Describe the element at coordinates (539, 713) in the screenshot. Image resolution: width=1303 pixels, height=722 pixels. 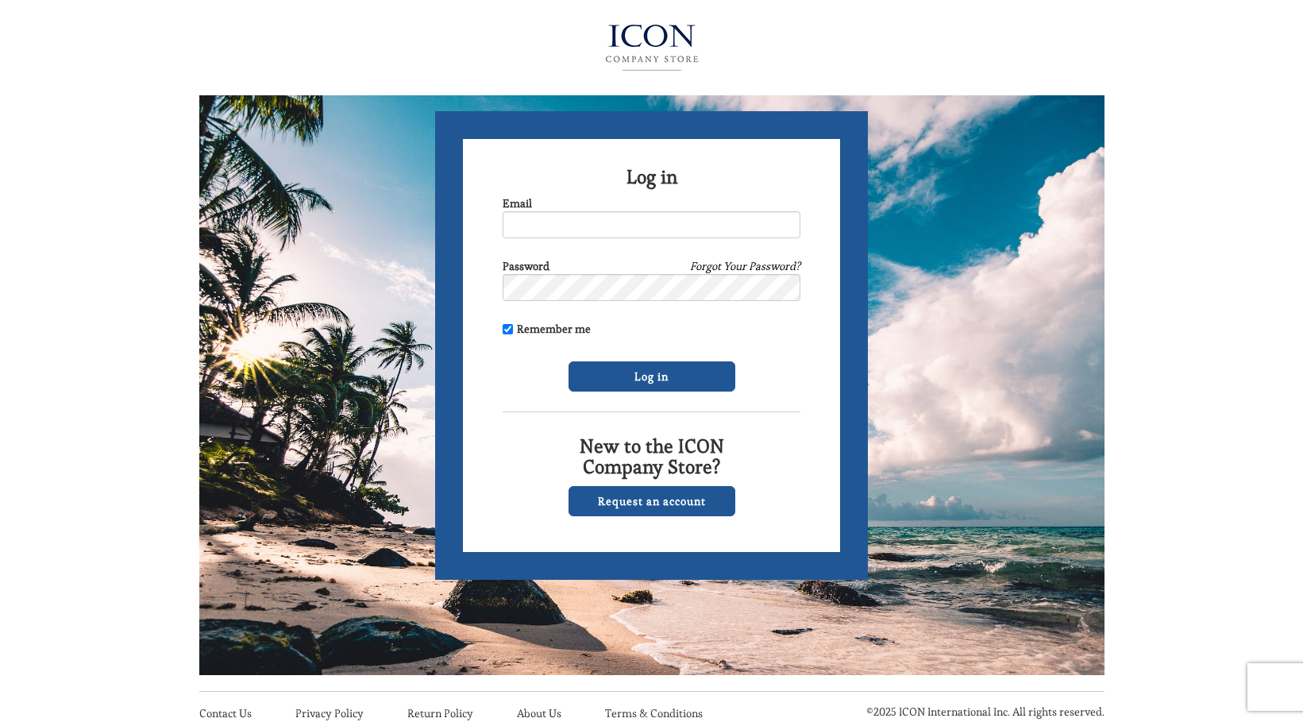
I see `a: About Us` at that location.